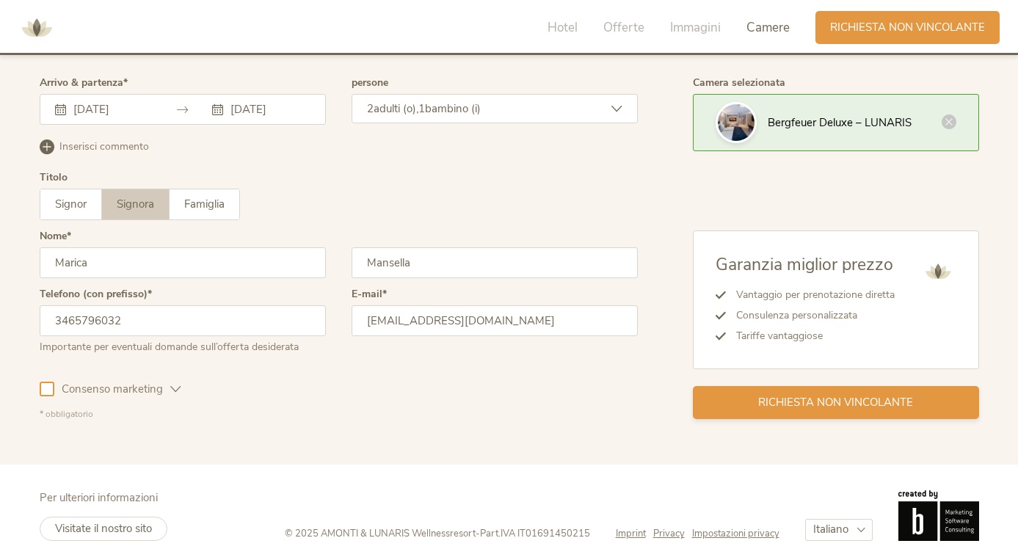  Describe the element at coordinates (104, 529) in the screenshot. I see `span: Visitate il nostro sito` at that location.